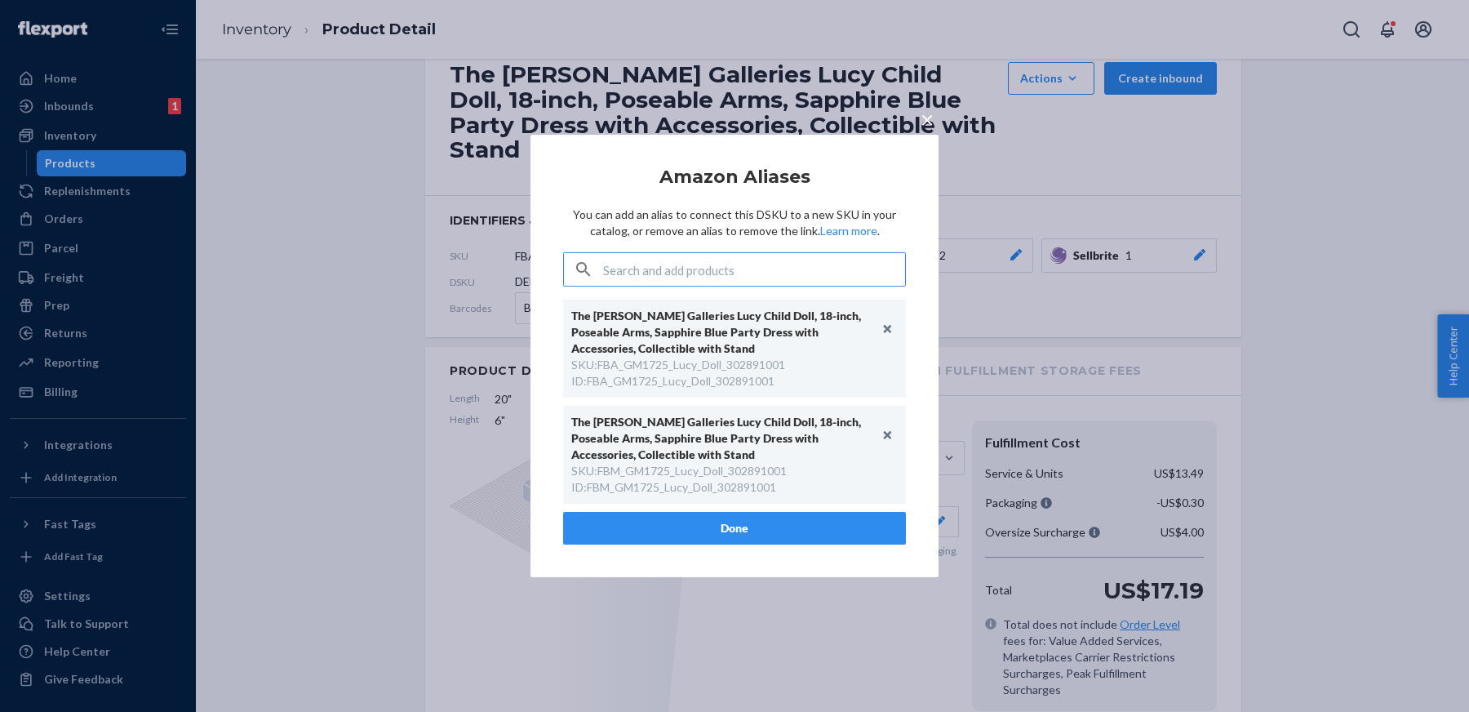 Image resolution: width=1469 pixels, height=712 pixels. Describe the element at coordinates (734, 177) in the screenshot. I see `h2: Amazon Aliases` at that location.